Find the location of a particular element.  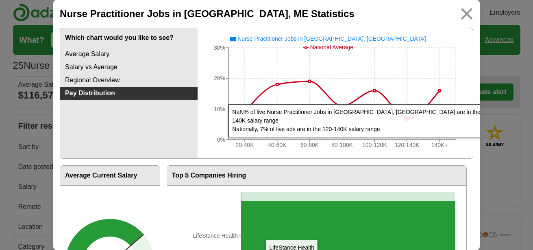

tspan: 10% is located at coordinates (219, 109).